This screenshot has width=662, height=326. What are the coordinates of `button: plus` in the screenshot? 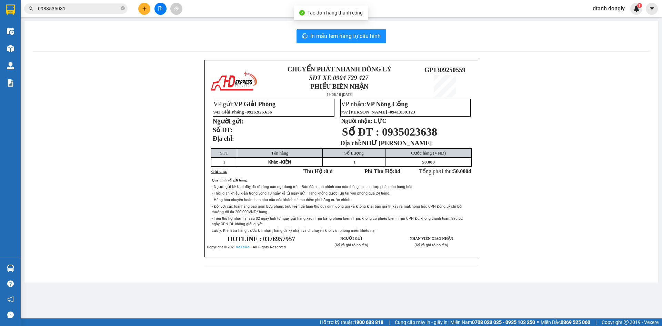 It's located at (144, 9).